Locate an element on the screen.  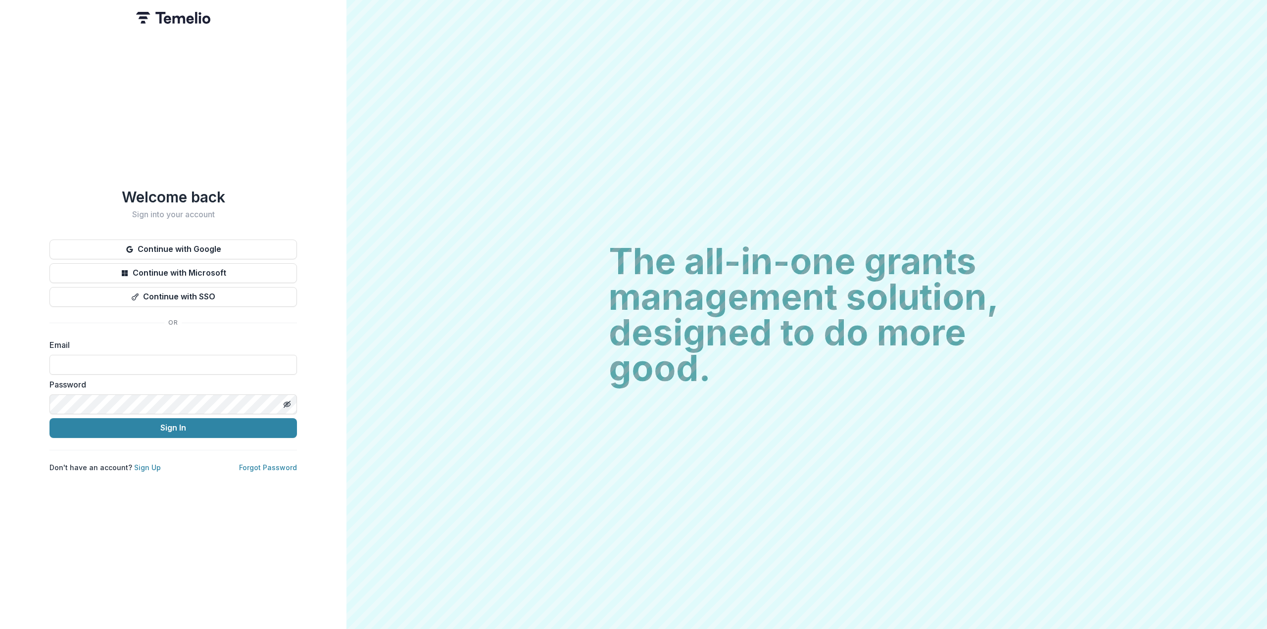
a: Sign Up is located at coordinates (147, 467).